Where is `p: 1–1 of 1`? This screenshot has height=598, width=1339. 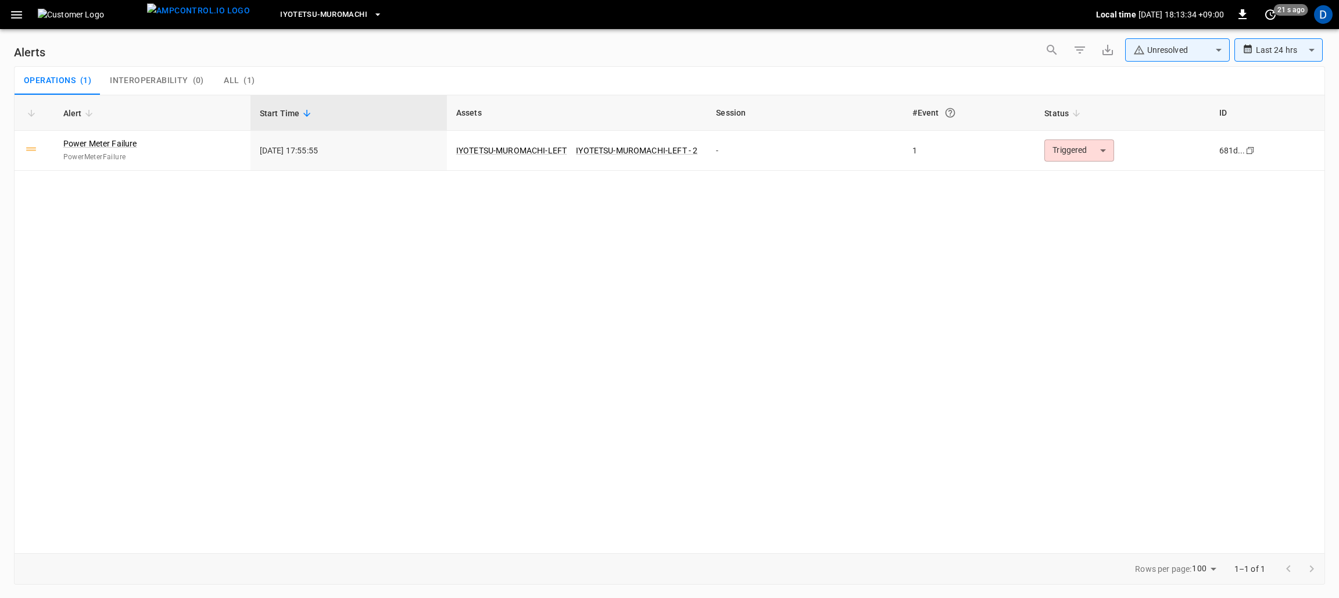 p: 1–1 of 1 is located at coordinates (1249, 569).